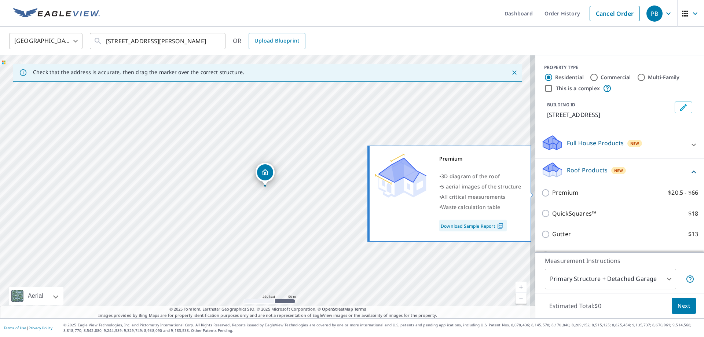 This screenshot has width=704, height=337. Describe the element at coordinates (470, 176) in the screenshot. I see `span: 3D diagram of the roof` at that location.